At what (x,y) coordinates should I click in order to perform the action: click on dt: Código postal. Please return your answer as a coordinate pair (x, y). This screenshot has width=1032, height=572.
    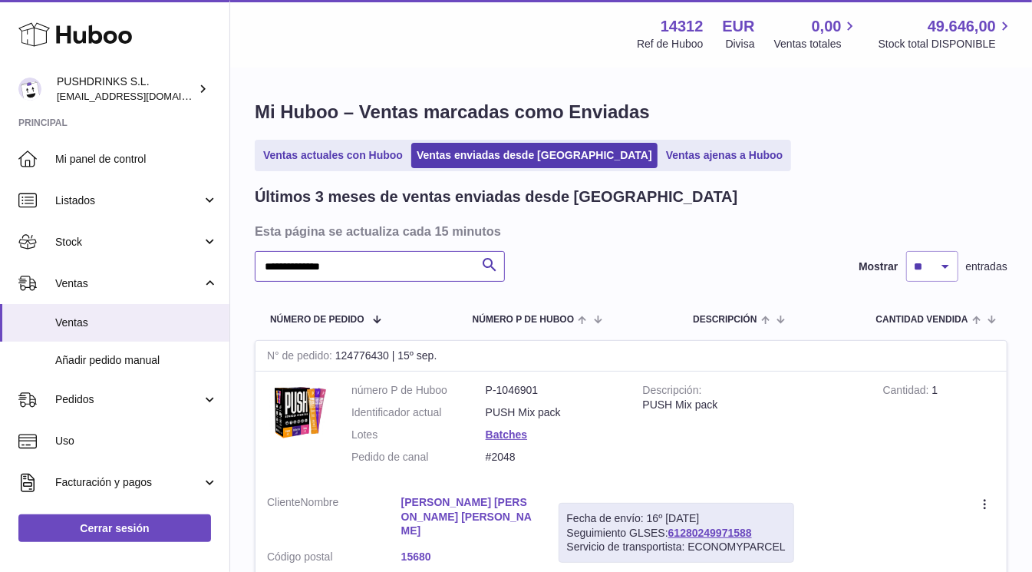
    Looking at the image, I should click on (334, 558).